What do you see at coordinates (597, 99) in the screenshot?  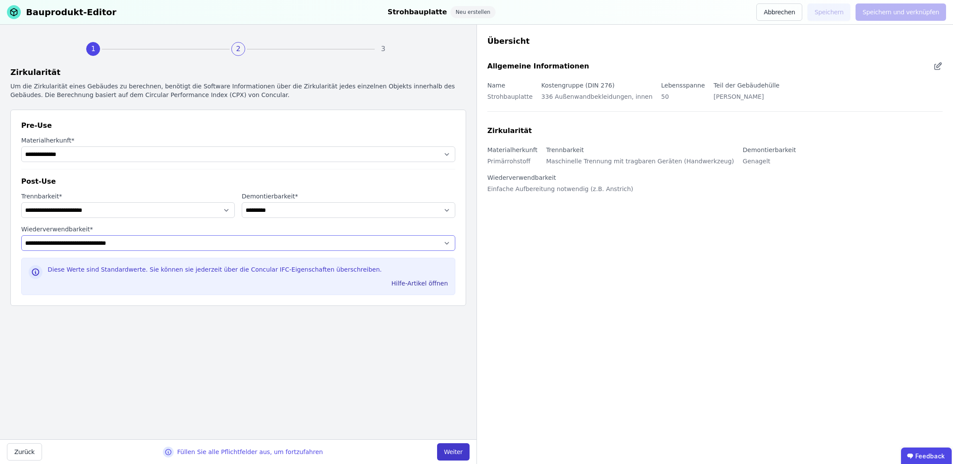 I see `div: 336 Außenwandbekleidungen, innen` at bounding box center [597, 99].